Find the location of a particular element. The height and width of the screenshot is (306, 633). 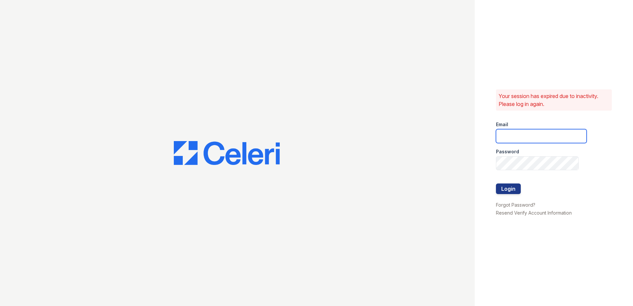

p: Your session has expired due to inactivity. Please log in again. is located at coordinates (554, 100).